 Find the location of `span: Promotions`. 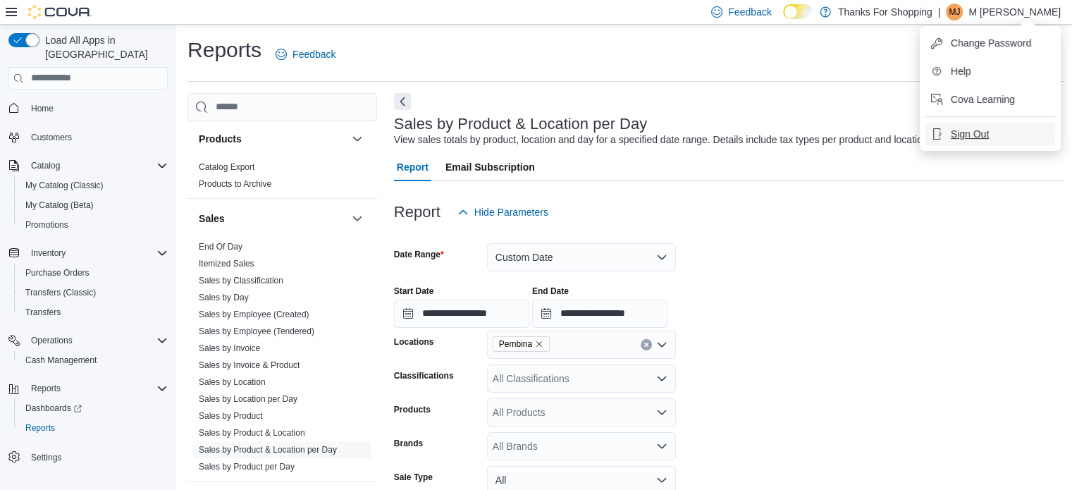

span: Promotions is located at coordinates (47, 225).